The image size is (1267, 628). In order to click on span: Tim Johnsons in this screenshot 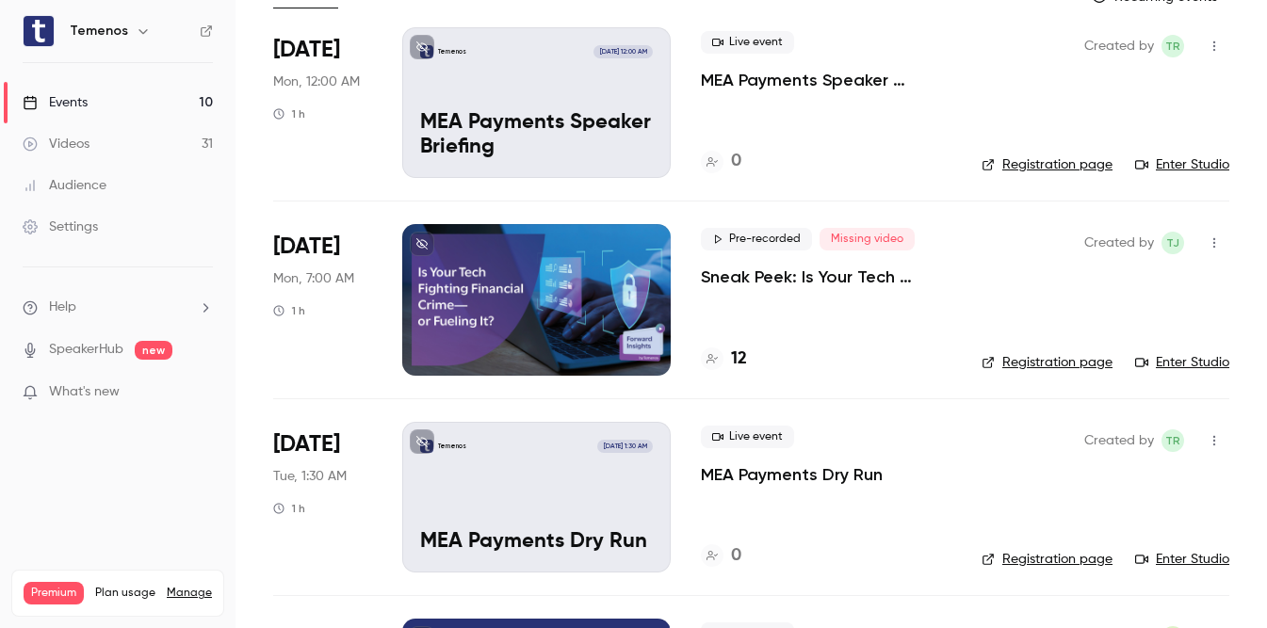, I will do `click(1173, 243)`.